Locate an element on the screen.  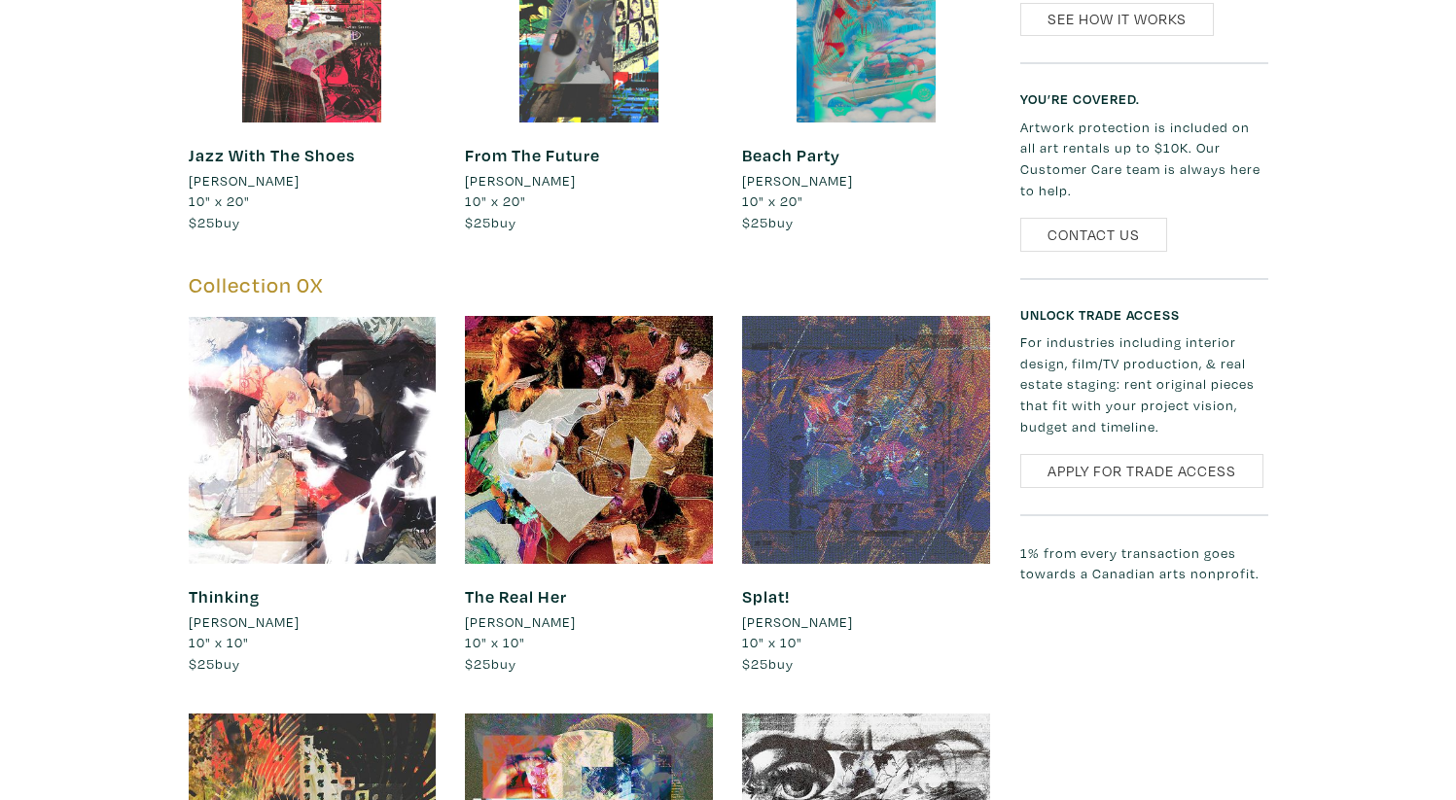
a: From The Future is located at coordinates (532, 155).